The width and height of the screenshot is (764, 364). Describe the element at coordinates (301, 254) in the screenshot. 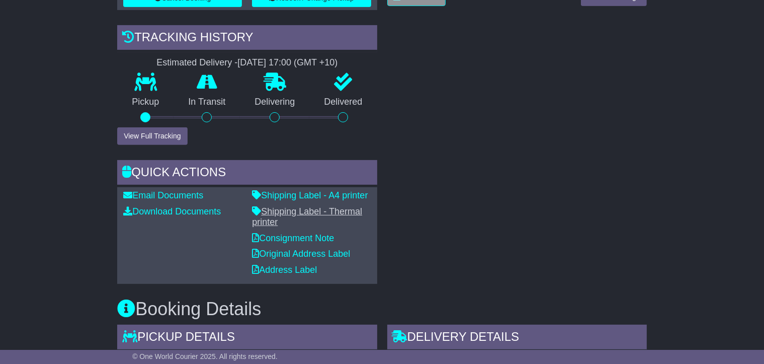

I see `a: Original Address Label` at that location.